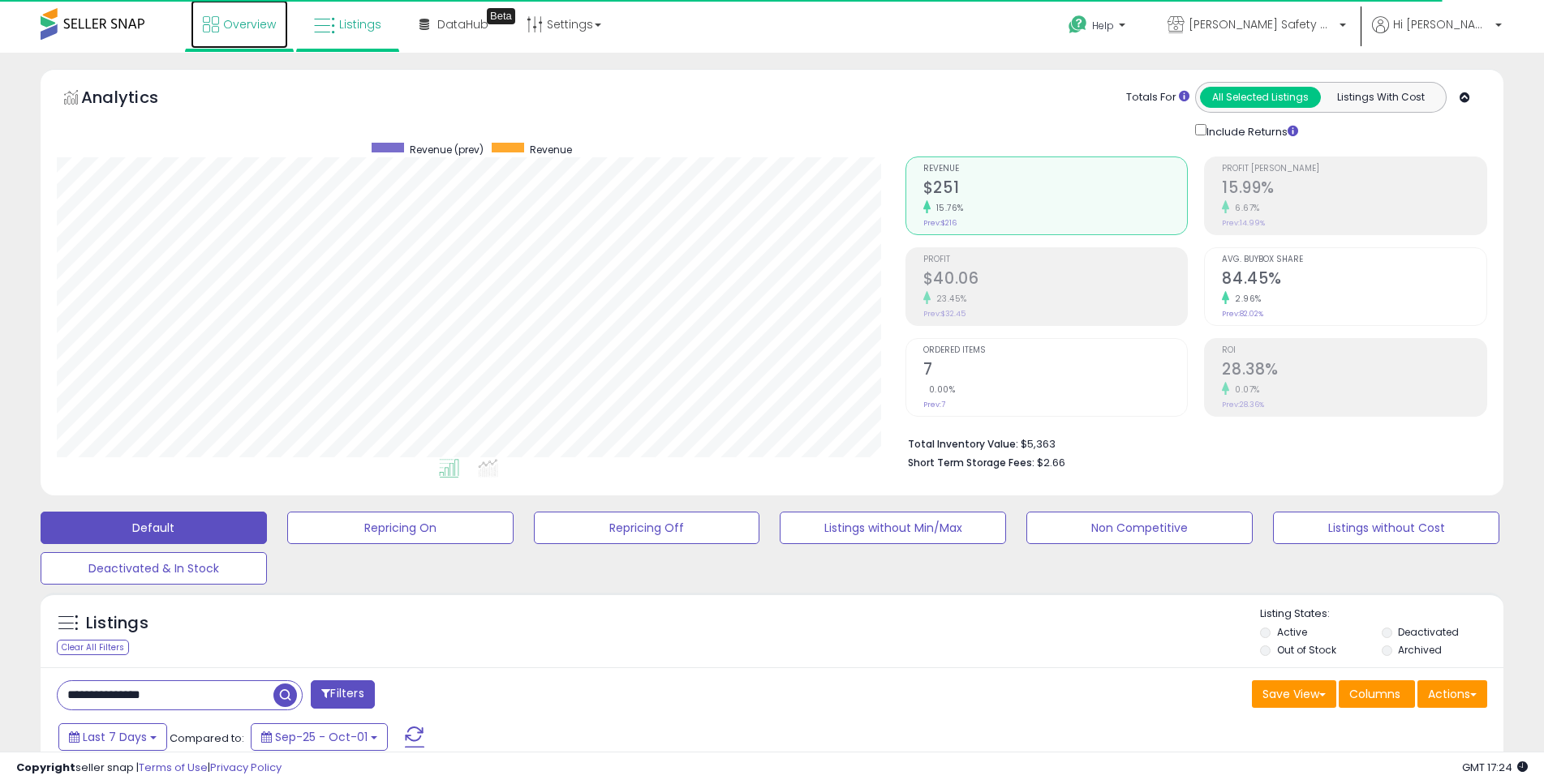  What do you see at coordinates (153, 528) in the screenshot?
I see `button: Default` at bounding box center [153, 528].